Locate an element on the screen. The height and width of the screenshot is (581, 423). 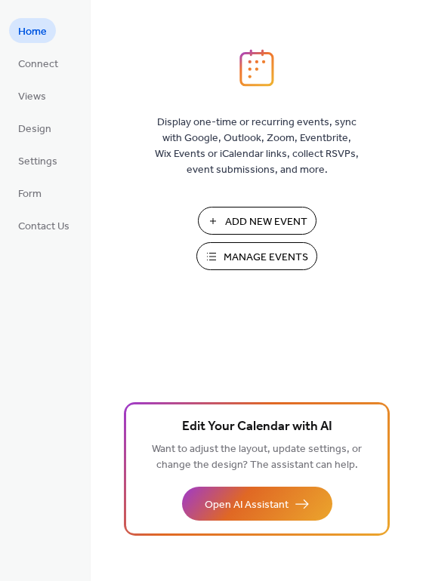
a: Home is located at coordinates (32, 30).